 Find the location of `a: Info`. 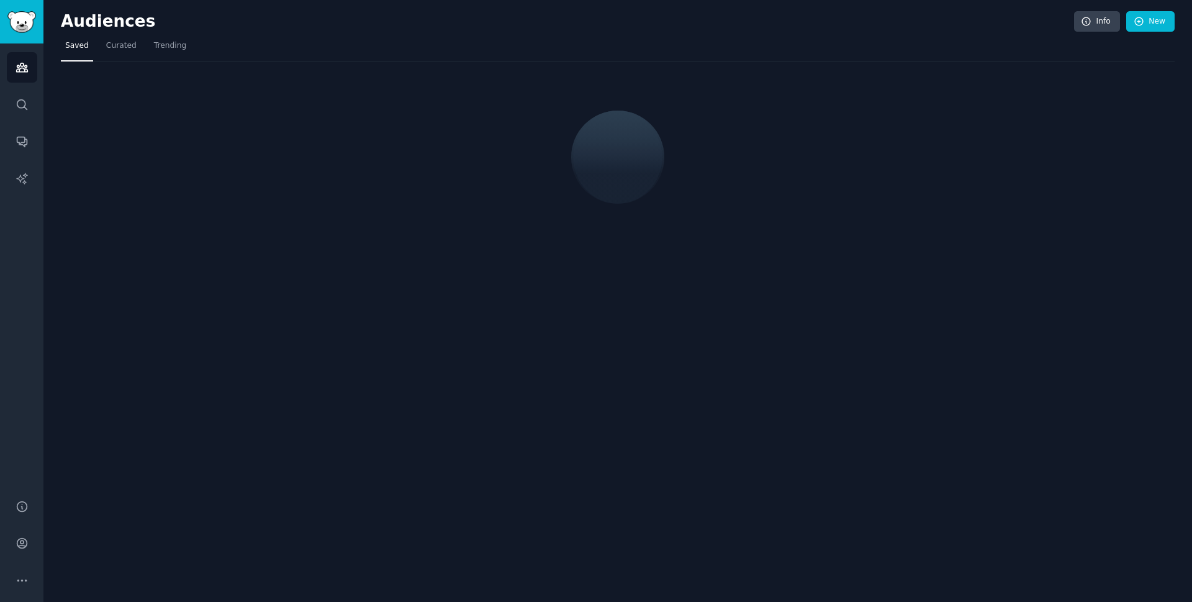

a: Info is located at coordinates (1097, 22).